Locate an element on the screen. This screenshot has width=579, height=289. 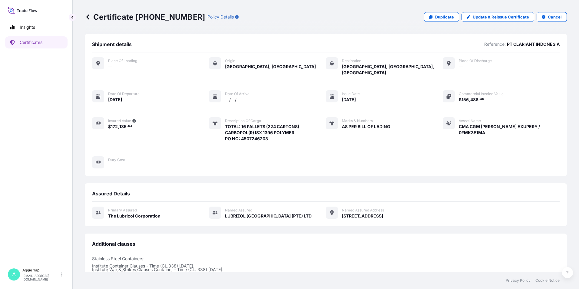
span: 486 is located at coordinates (474, 100).